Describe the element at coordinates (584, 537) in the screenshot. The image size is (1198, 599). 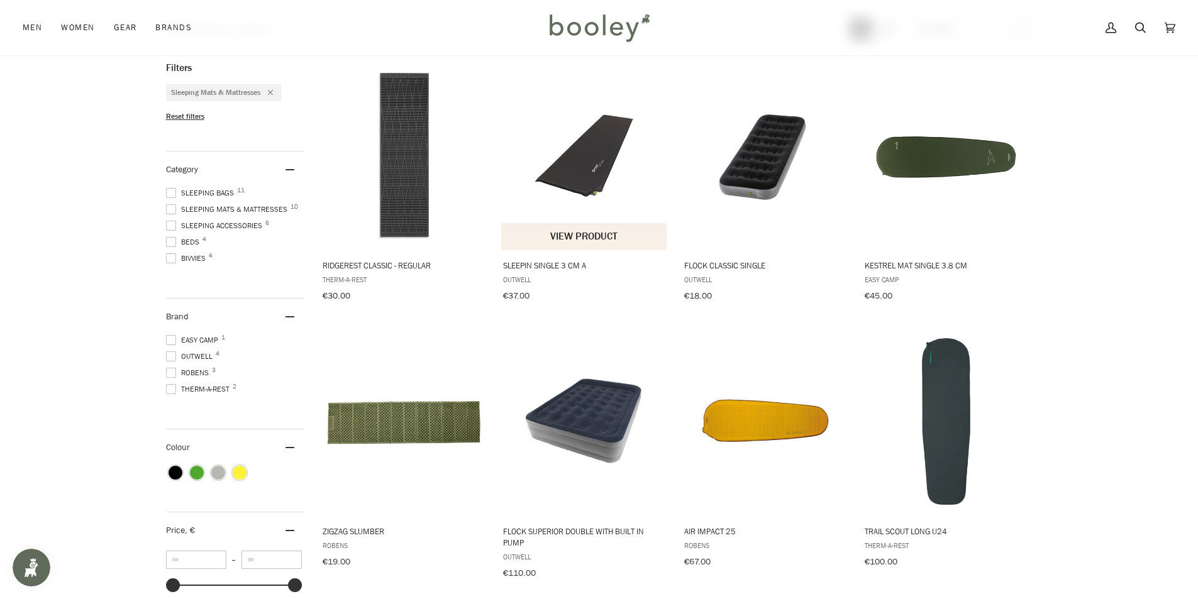
I see `span: Flock Superior Double with Built in Pump` at that location.